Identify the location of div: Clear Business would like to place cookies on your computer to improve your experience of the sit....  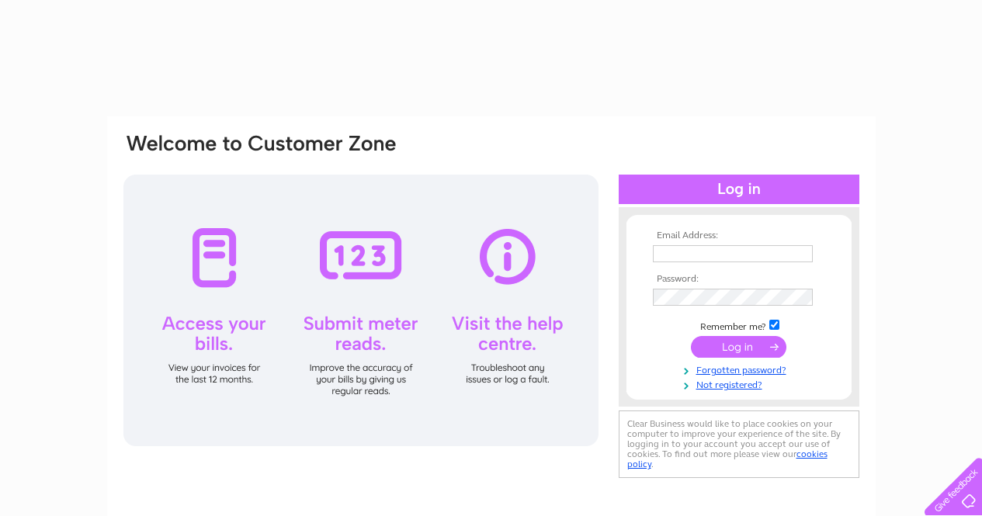
(739, 444).